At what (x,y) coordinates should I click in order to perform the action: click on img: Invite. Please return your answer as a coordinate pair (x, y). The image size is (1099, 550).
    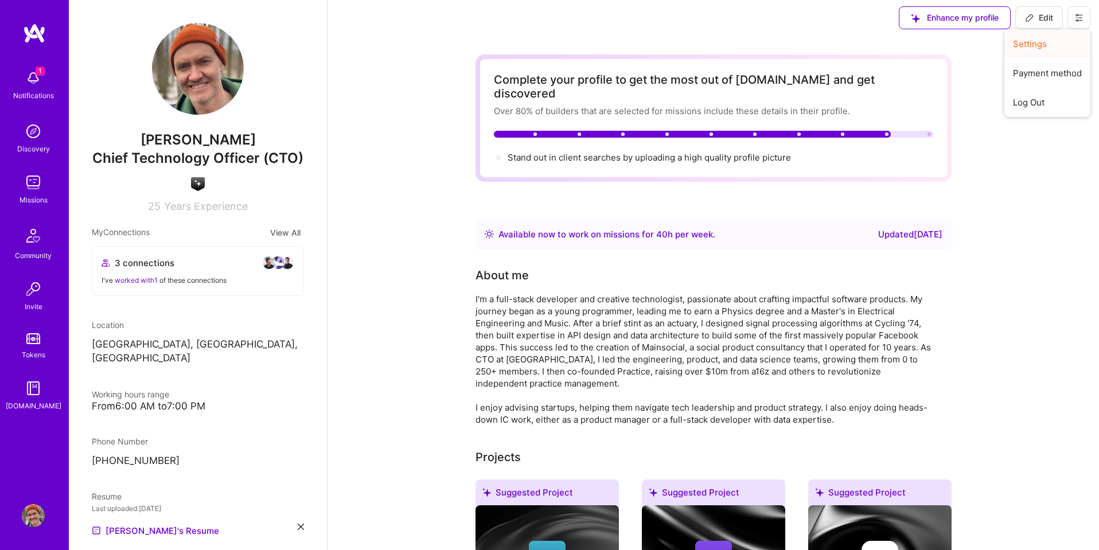
    Looking at the image, I should click on (33, 289).